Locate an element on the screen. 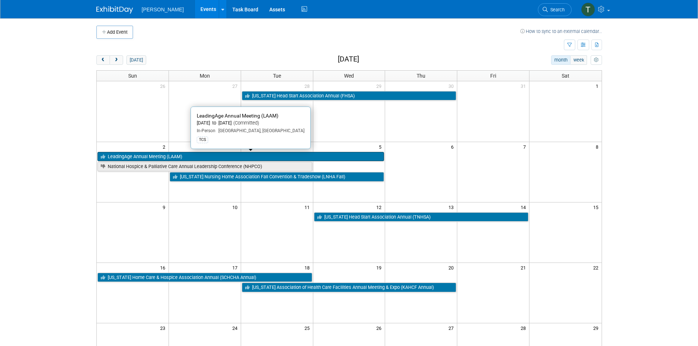 The width and height of the screenshot is (698, 346). span: 16 is located at coordinates (164, 268).